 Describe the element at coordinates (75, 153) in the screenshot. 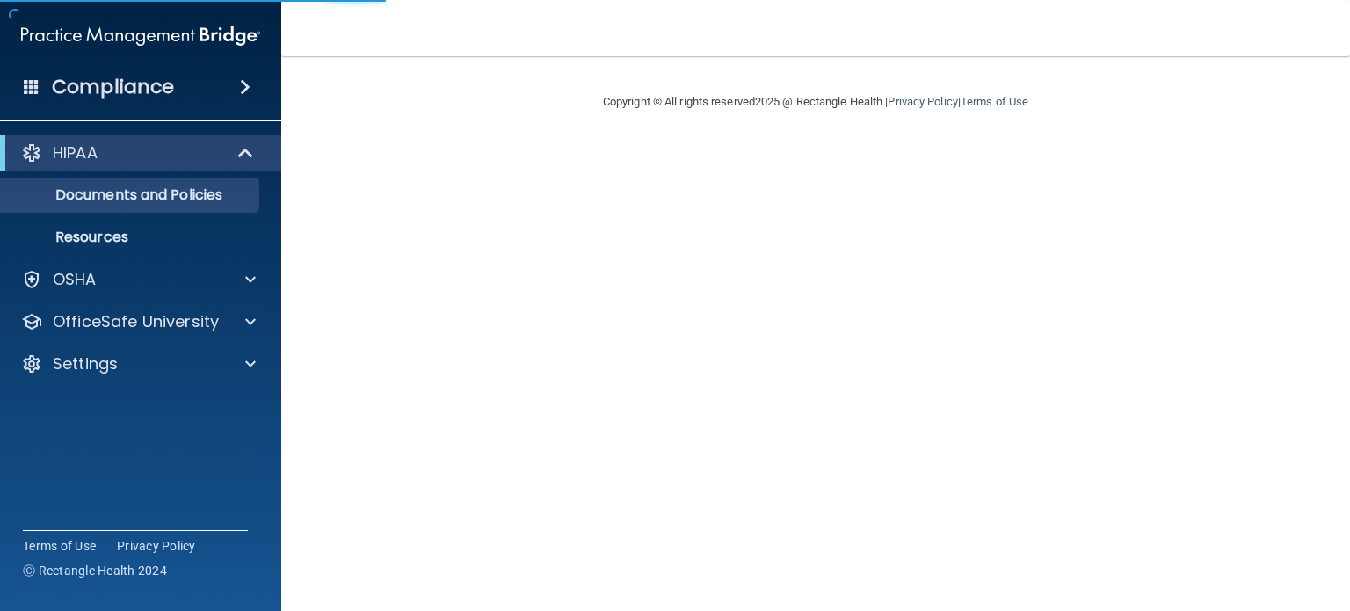

I see `p: HIPAA` at that location.